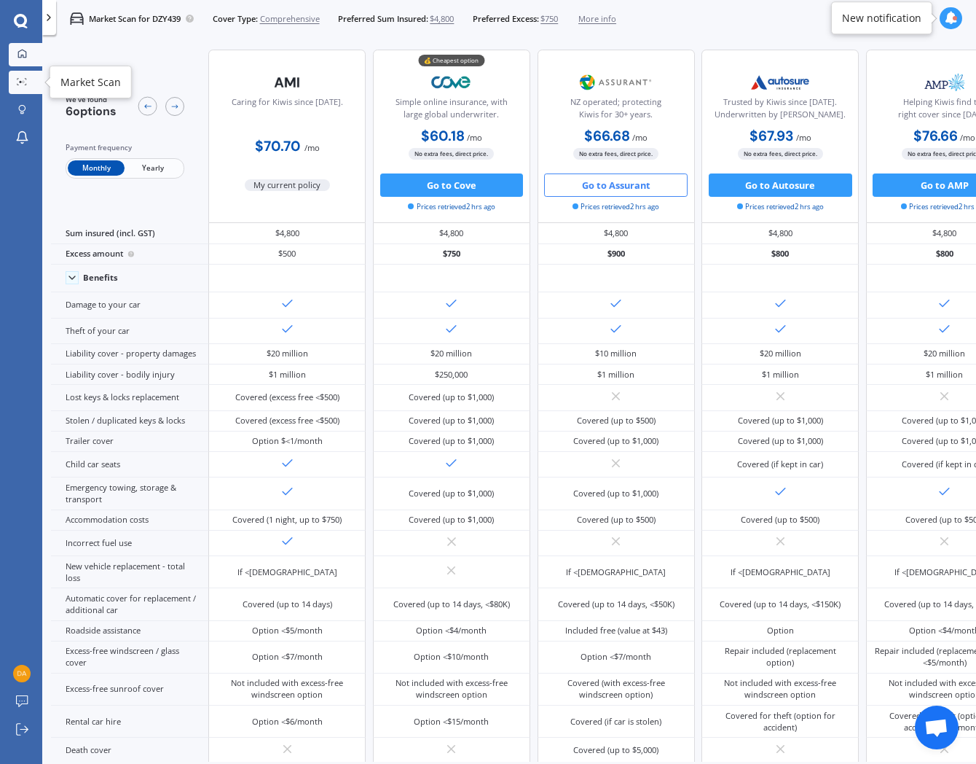 This screenshot has height=764, width=976. Describe the element at coordinates (780, 82) in the screenshot. I see `img: Autosure.webp` at that location.